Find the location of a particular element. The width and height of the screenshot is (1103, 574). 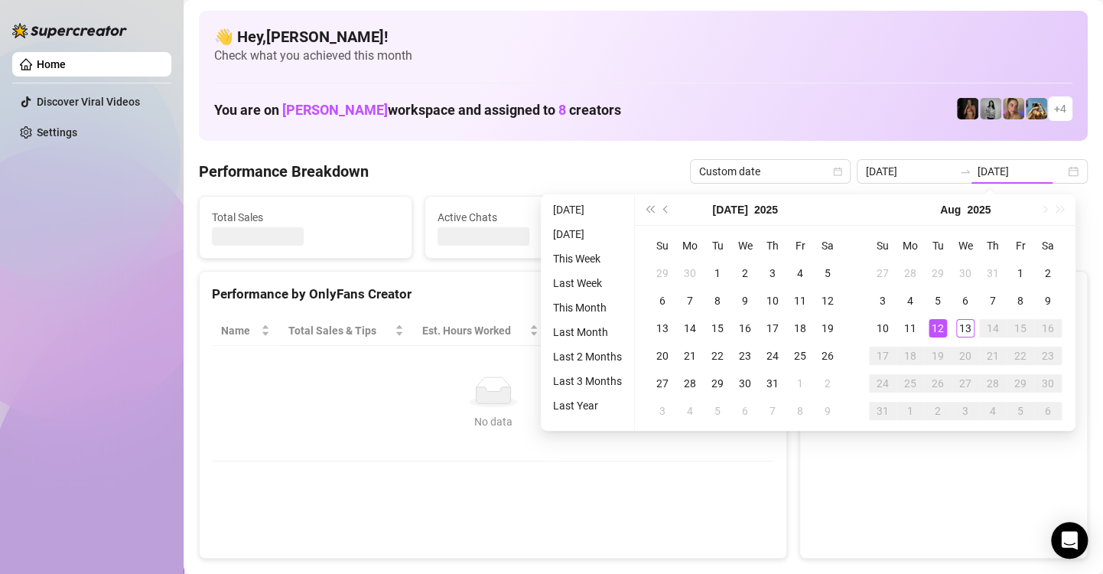

span: calendar is located at coordinates (837, 171).